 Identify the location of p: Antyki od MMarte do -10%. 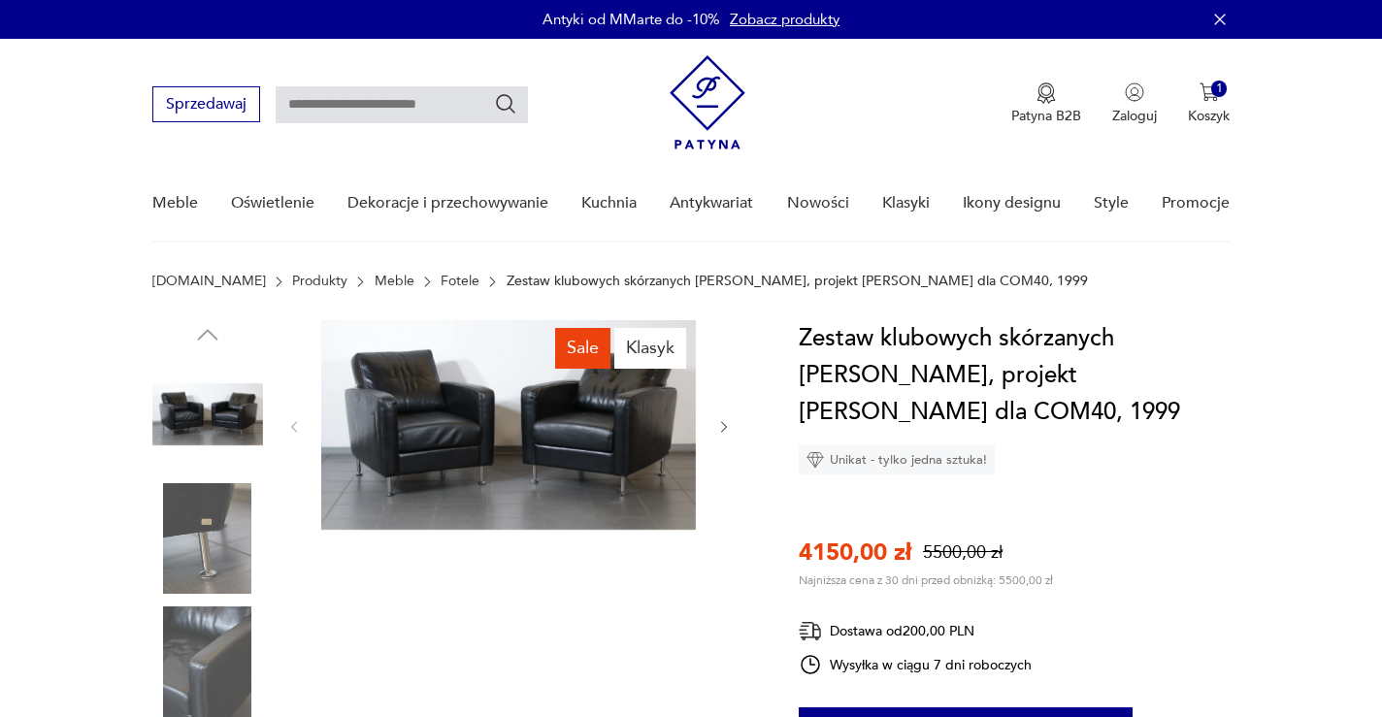
(631, 19).